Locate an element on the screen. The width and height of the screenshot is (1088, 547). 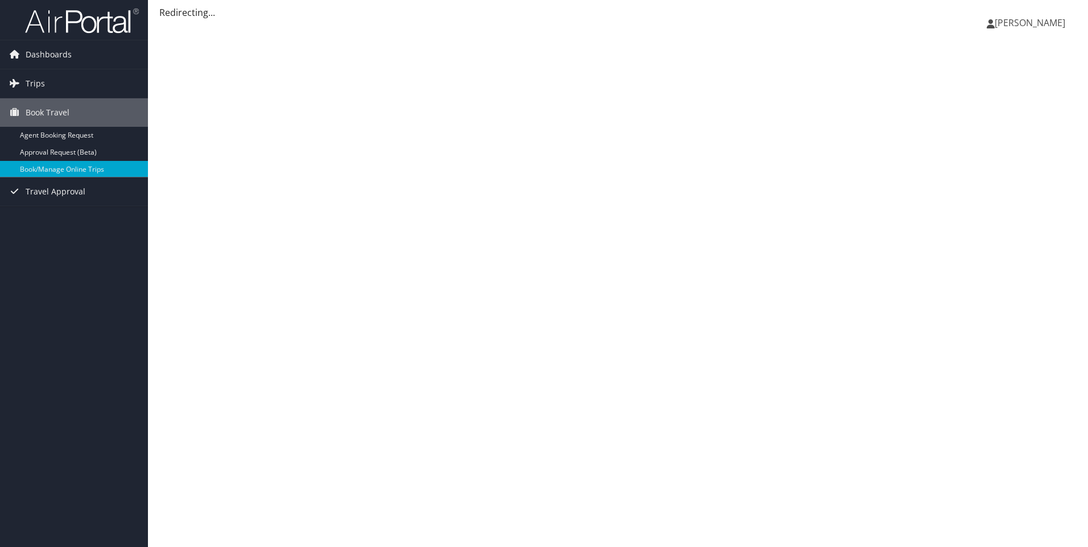
img: airportal-logo.png is located at coordinates (82, 20).